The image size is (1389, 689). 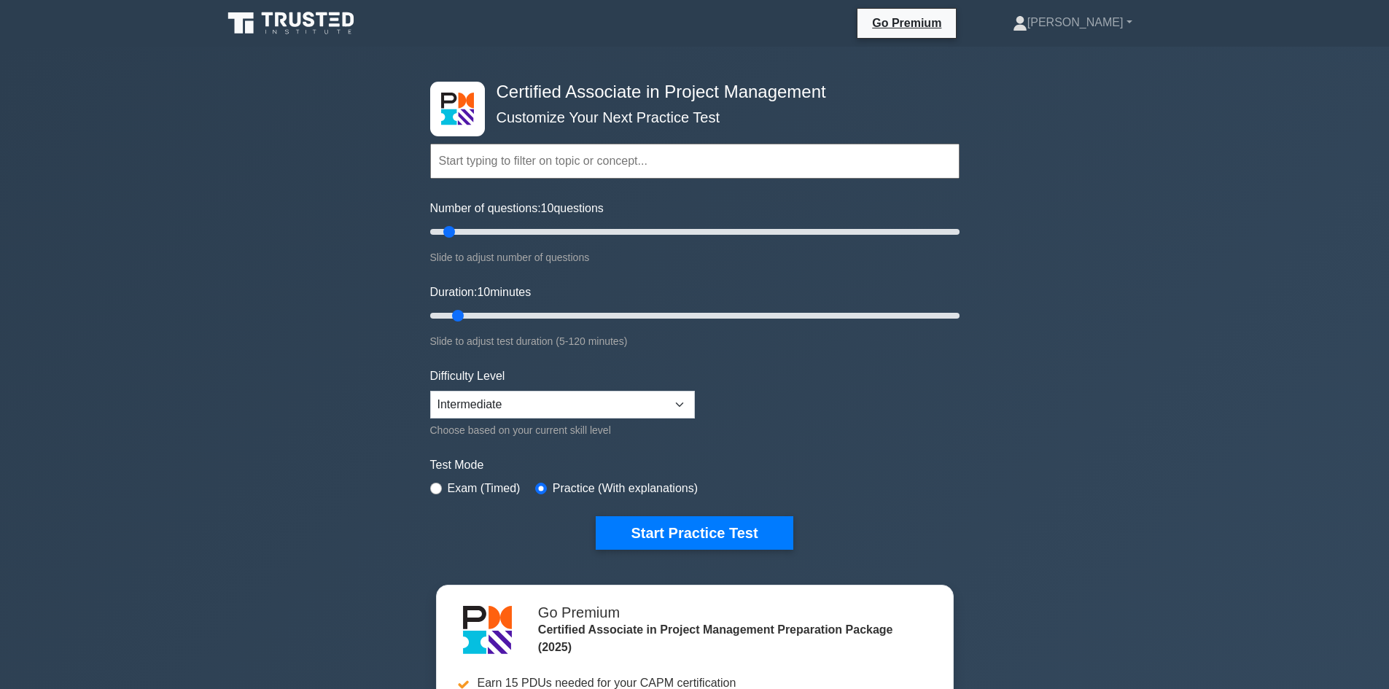 What do you see at coordinates (517, 209) in the screenshot?
I see `label: Number of questions: questions` at bounding box center [517, 209].